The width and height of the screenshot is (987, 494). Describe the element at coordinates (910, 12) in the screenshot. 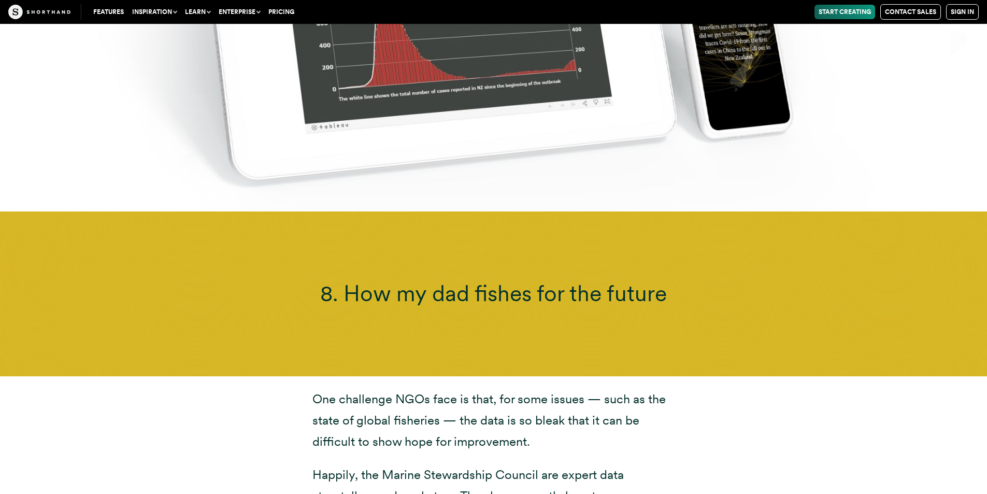

I see `a: Contact Sales` at that location.